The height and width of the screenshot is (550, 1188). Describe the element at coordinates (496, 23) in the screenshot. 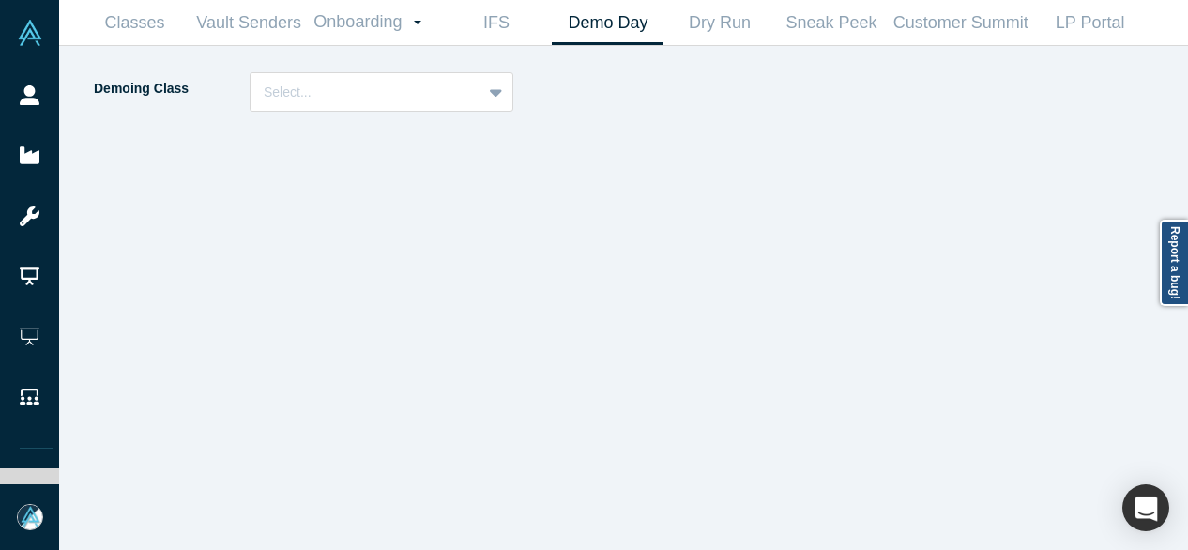

I see `a: IFS` at that location.